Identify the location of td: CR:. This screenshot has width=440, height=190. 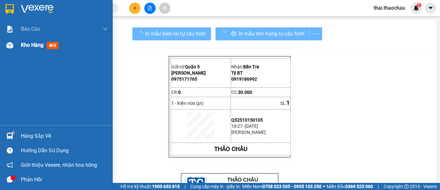
(201, 92).